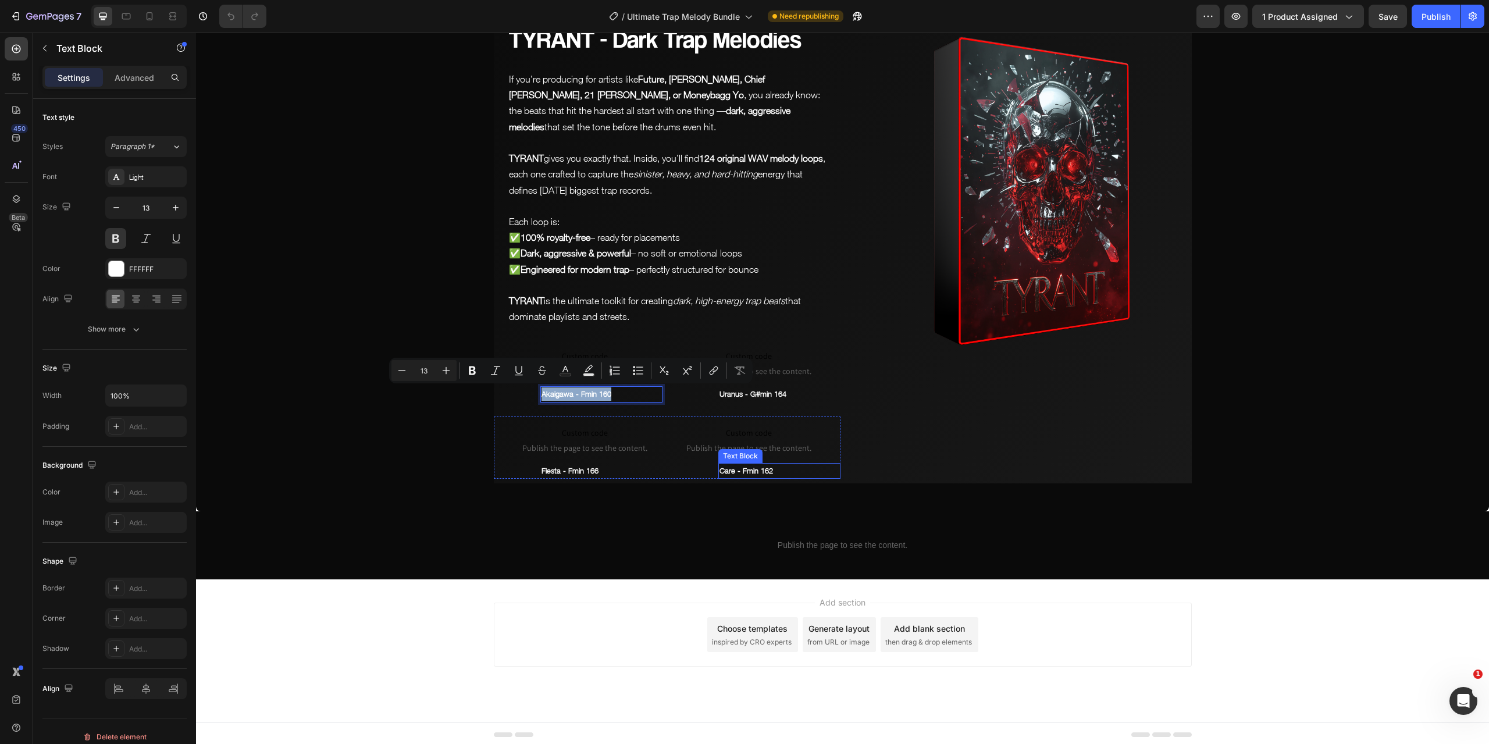 The width and height of the screenshot is (1489, 744). I want to click on div: Choose templates, so click(556, 596).